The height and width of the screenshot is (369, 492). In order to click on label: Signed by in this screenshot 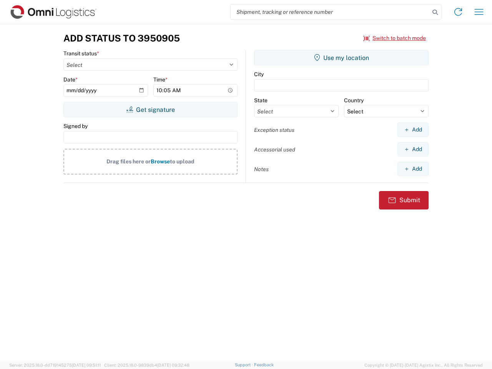, I will do `click(75, 126)`.